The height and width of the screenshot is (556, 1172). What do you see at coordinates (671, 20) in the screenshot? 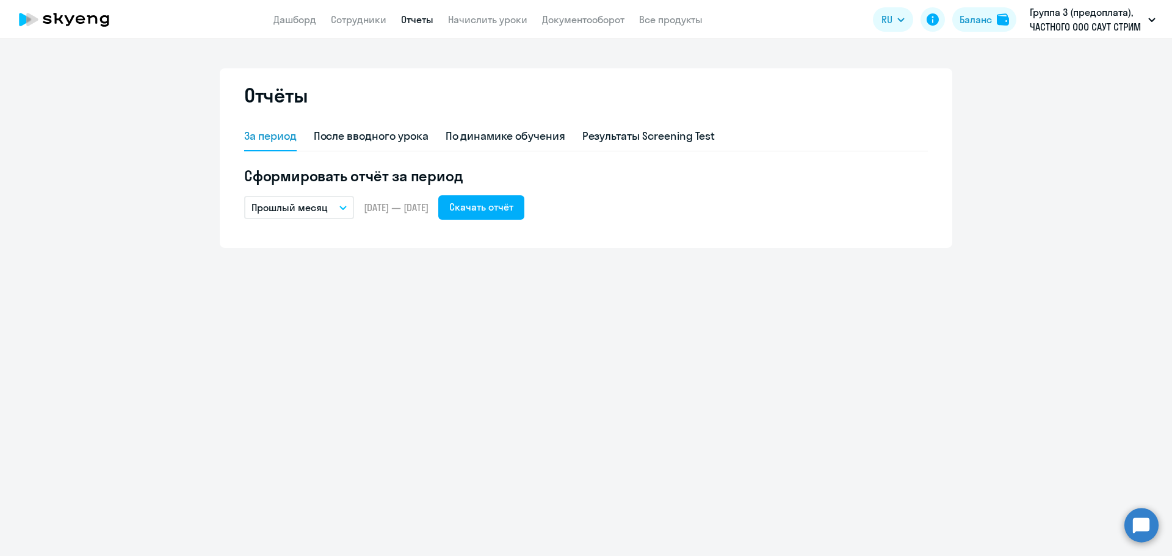
I see `a: Все продукты` at bounding box center [671, 20].